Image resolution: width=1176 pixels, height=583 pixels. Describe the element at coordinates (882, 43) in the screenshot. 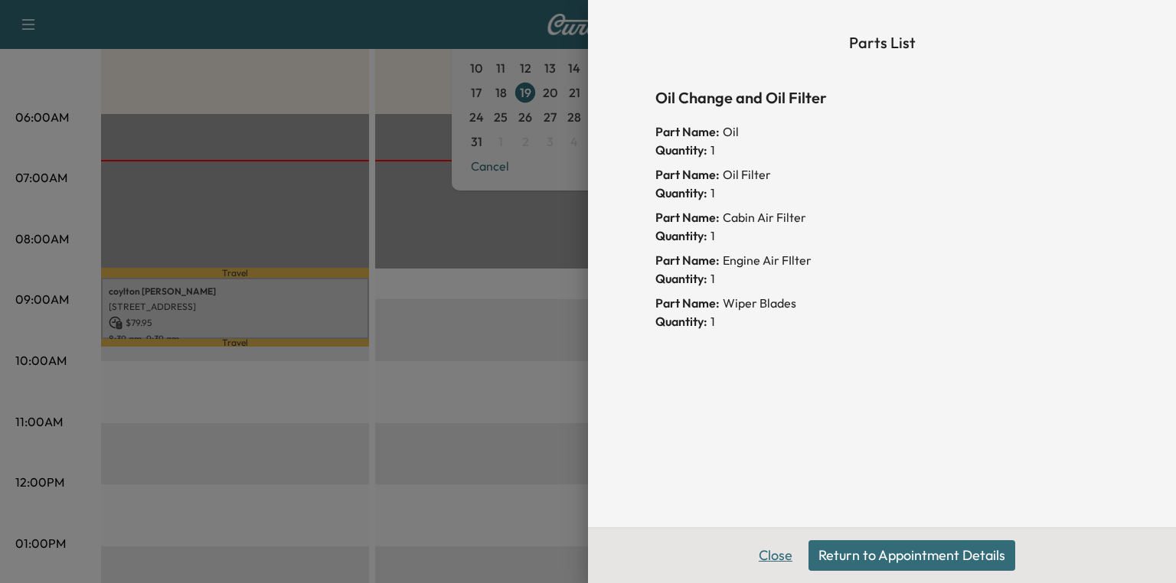

I see `h6: Parts List` at that location.